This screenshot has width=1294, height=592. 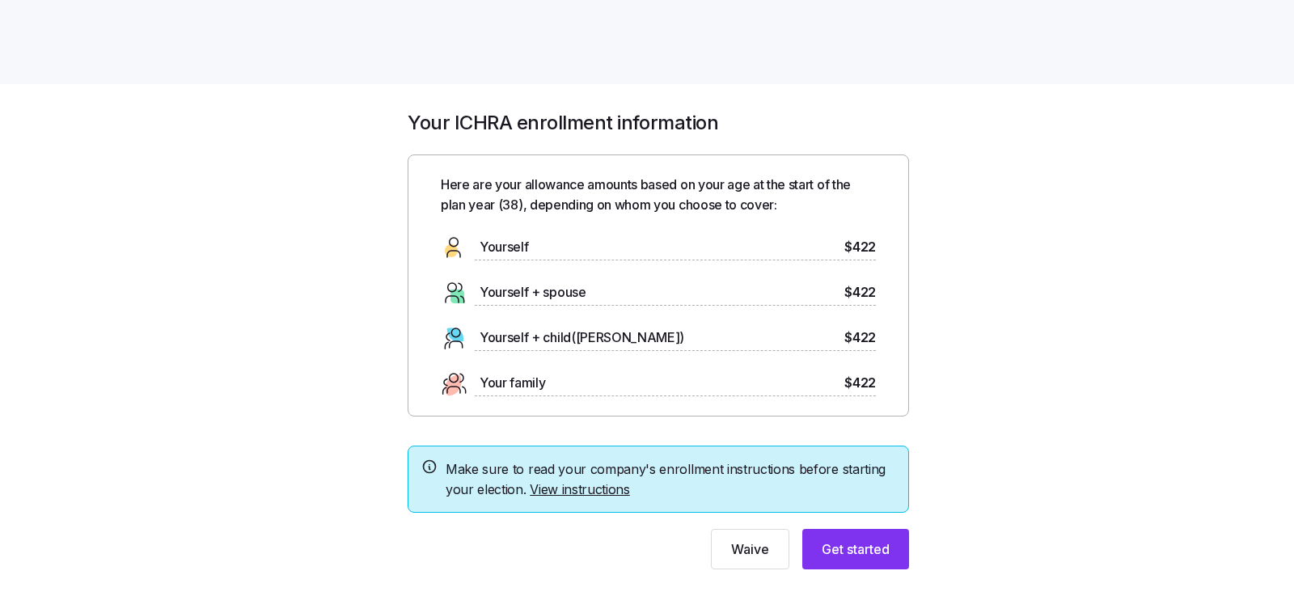 I want to click on span: Yourself, so click(x=504, y=247).